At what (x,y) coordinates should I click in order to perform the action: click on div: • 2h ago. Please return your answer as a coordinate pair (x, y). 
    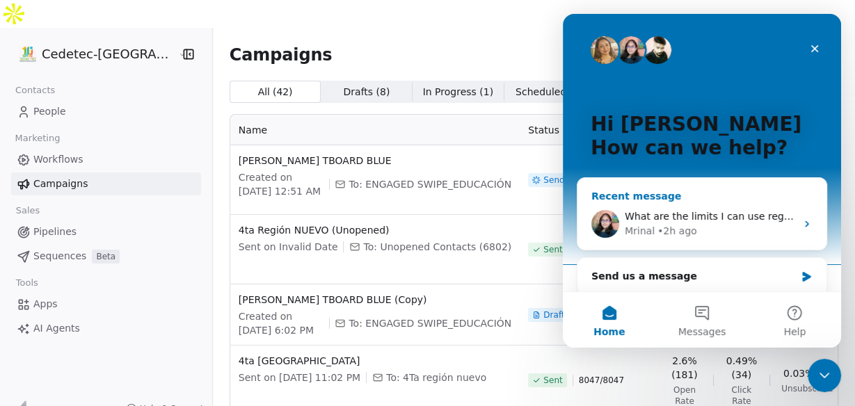
    Looking at the image, I should click on (114, 217).